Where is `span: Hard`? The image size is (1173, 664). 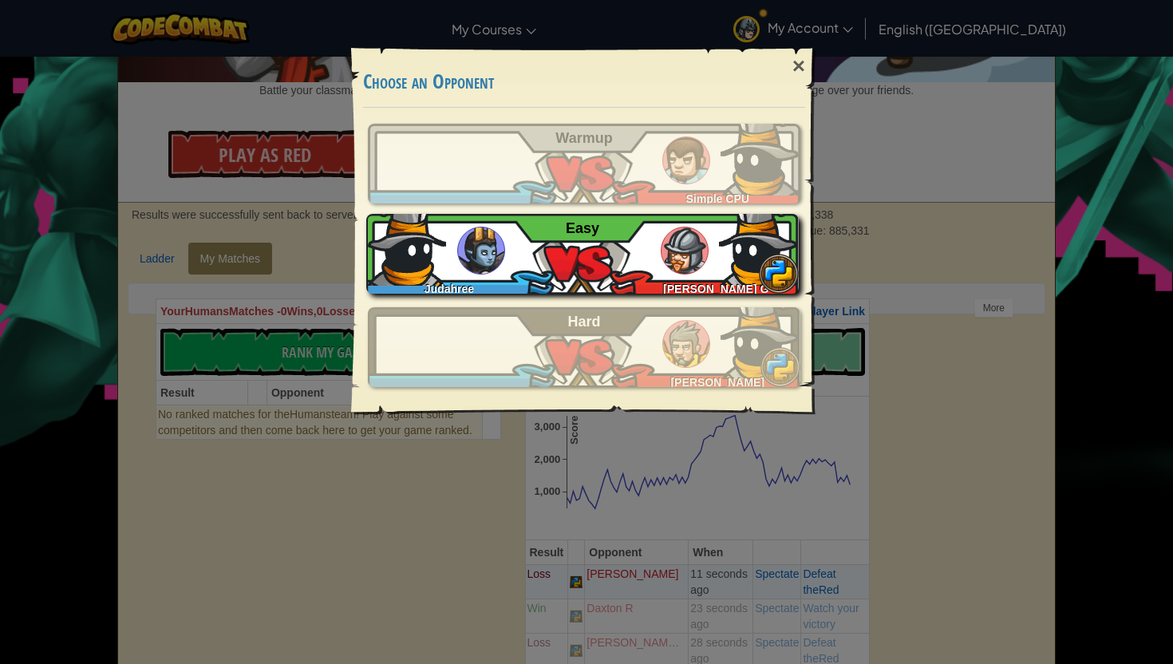 span: Hard is located at coordinates (584, 321).